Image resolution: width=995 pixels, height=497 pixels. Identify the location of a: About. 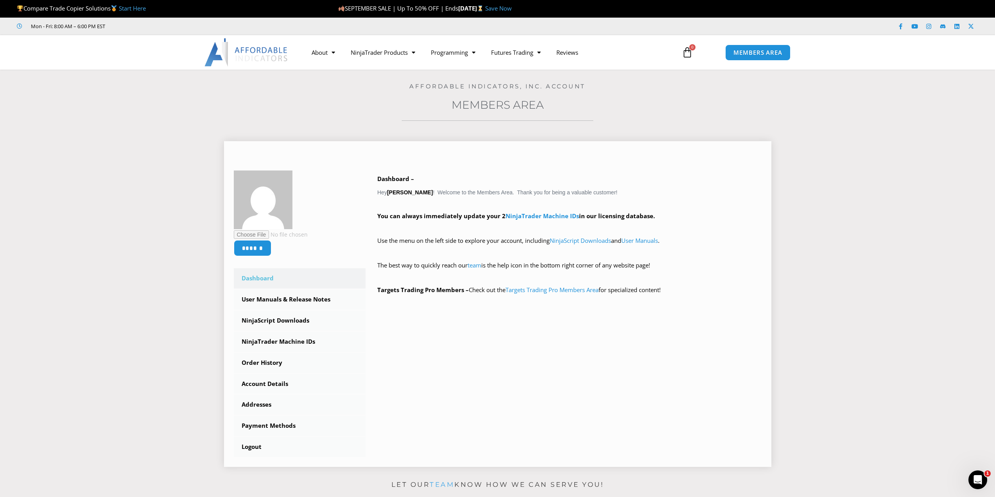
(323, 52).